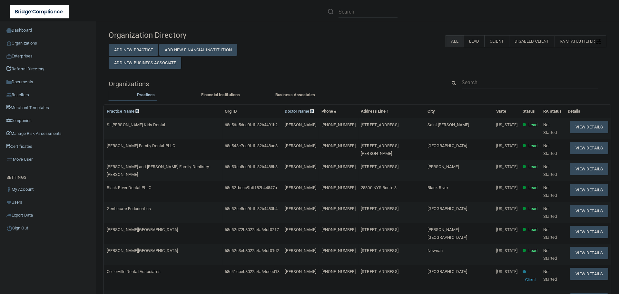  What do you see at coordinates (146, 95) in the screenshot?
I see `li: Practices` at bounding box center [146, 95].